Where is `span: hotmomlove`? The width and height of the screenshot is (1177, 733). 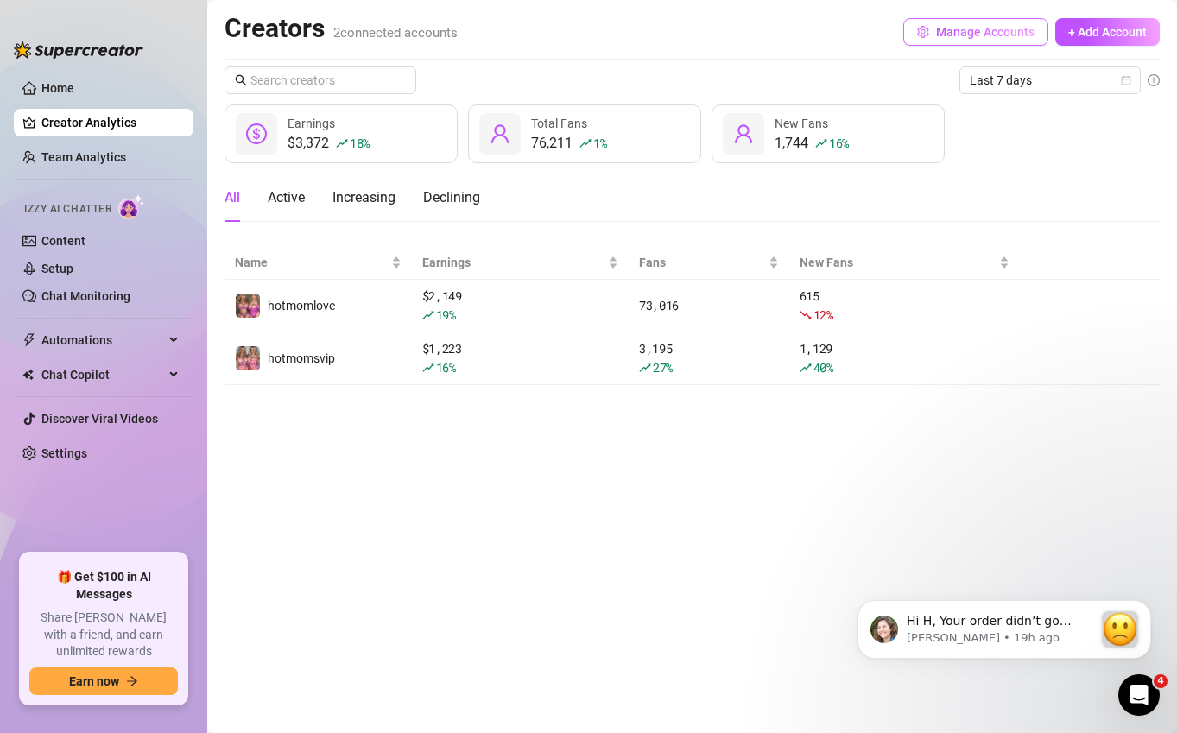
span: hotmomlove is located at coordinates (301, 306).